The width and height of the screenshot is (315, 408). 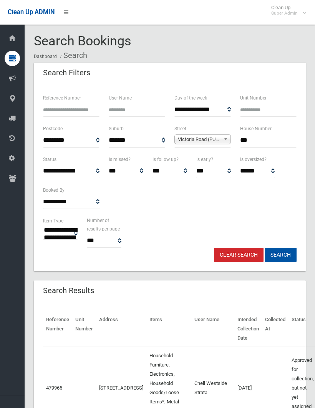 What do you see at coordinates (248, 329) in the screenshot?
I see `th: Intended Collection Date` at bounding box center [248, 329].